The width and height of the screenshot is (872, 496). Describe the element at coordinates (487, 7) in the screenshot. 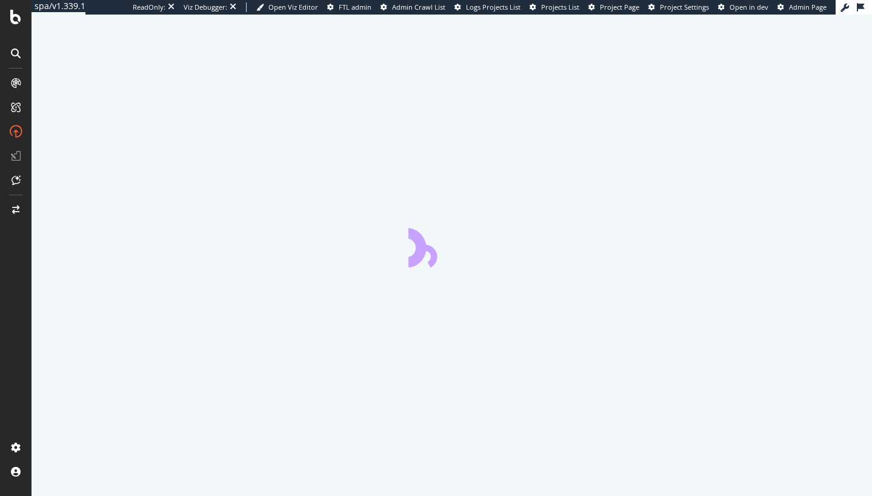

I see `a: Logs Projects List` at that location.